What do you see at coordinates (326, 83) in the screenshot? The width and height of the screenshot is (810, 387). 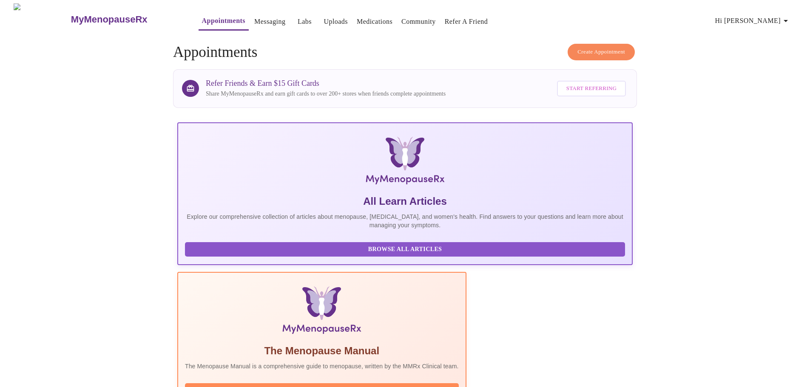 I see `h3: Refer Friends & Earn $15 Gift Cards` at bounding box center [326, 83].